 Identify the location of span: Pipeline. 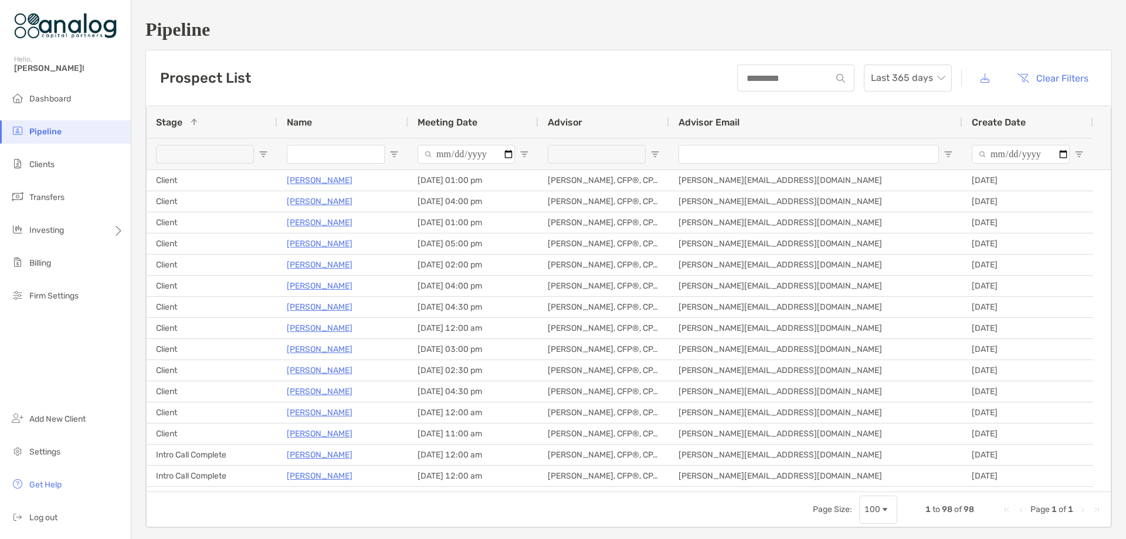
(45, 131).